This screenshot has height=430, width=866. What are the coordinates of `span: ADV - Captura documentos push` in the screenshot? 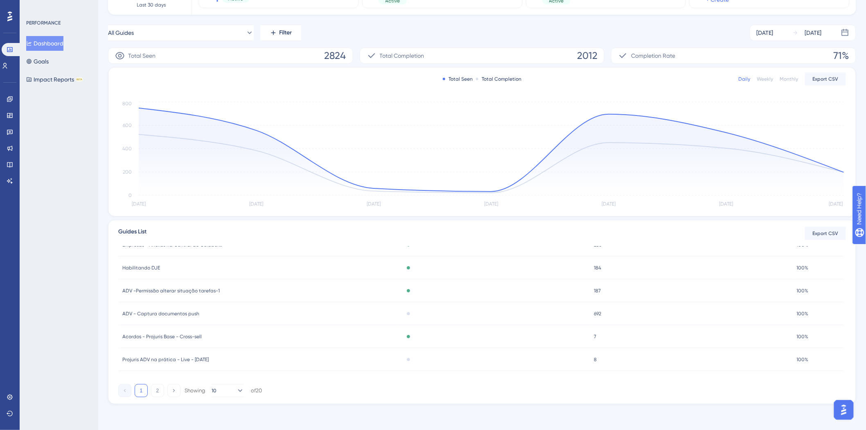 It's located at (161, 313).